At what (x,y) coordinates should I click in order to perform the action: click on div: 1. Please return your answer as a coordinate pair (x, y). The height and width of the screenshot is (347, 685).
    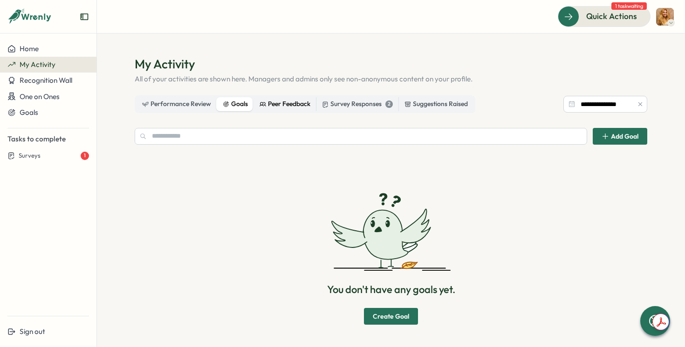
    Looking at the image, I should click on (85, 156).